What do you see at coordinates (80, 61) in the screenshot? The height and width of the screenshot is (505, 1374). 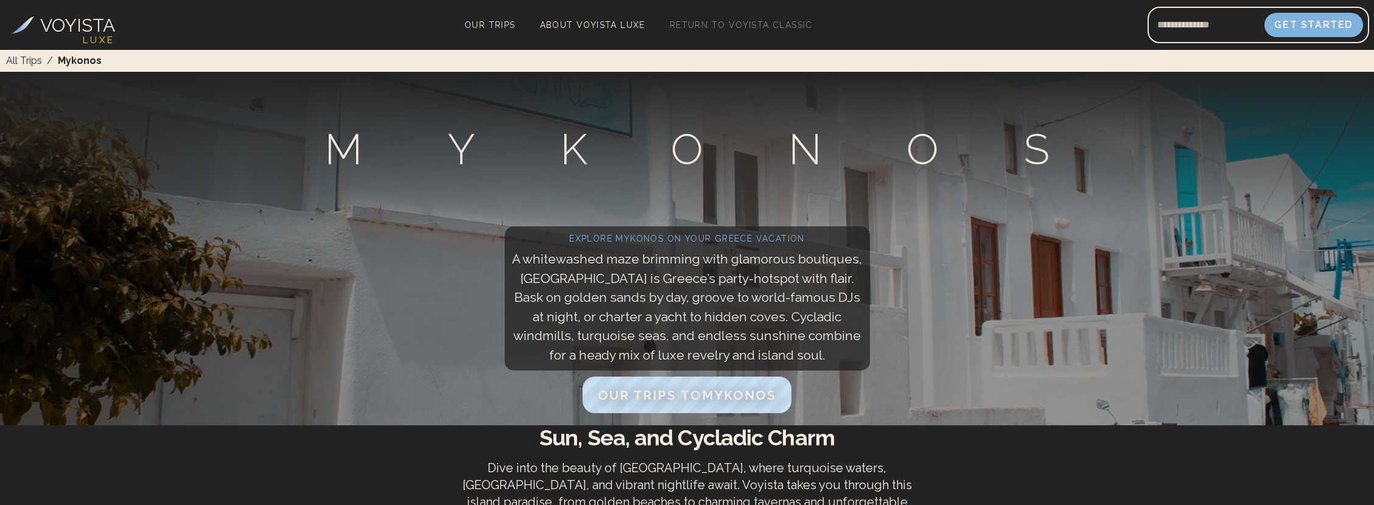 I see `span: Mykonos` at bounding box center [80, 61].